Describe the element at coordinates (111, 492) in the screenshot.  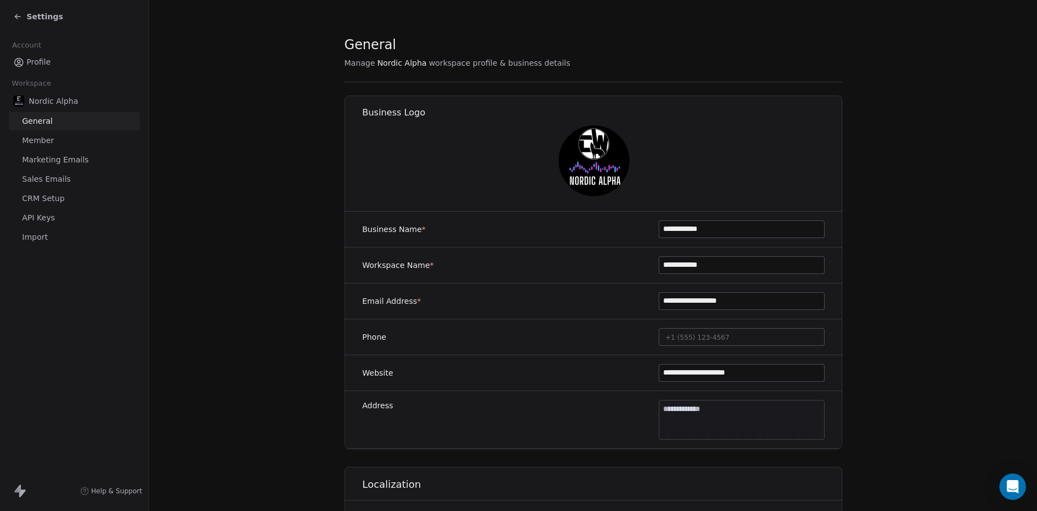
I see `a: Help & Support` at that location.